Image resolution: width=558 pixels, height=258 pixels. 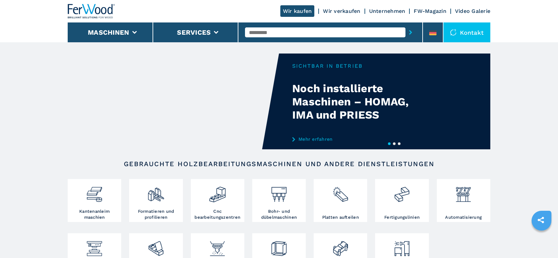 I want to click on img: bordatrici_1.png, so click(x=94, y=192).